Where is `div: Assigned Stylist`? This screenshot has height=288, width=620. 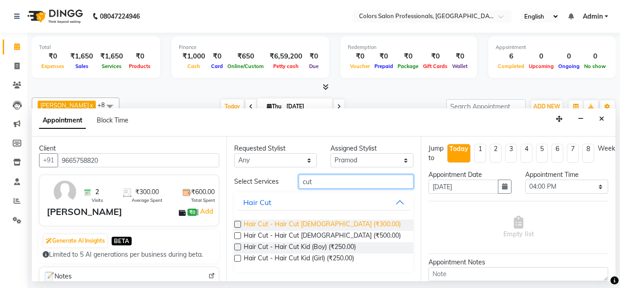 div: Assigned Stylist is located at coordinates (372, 149).